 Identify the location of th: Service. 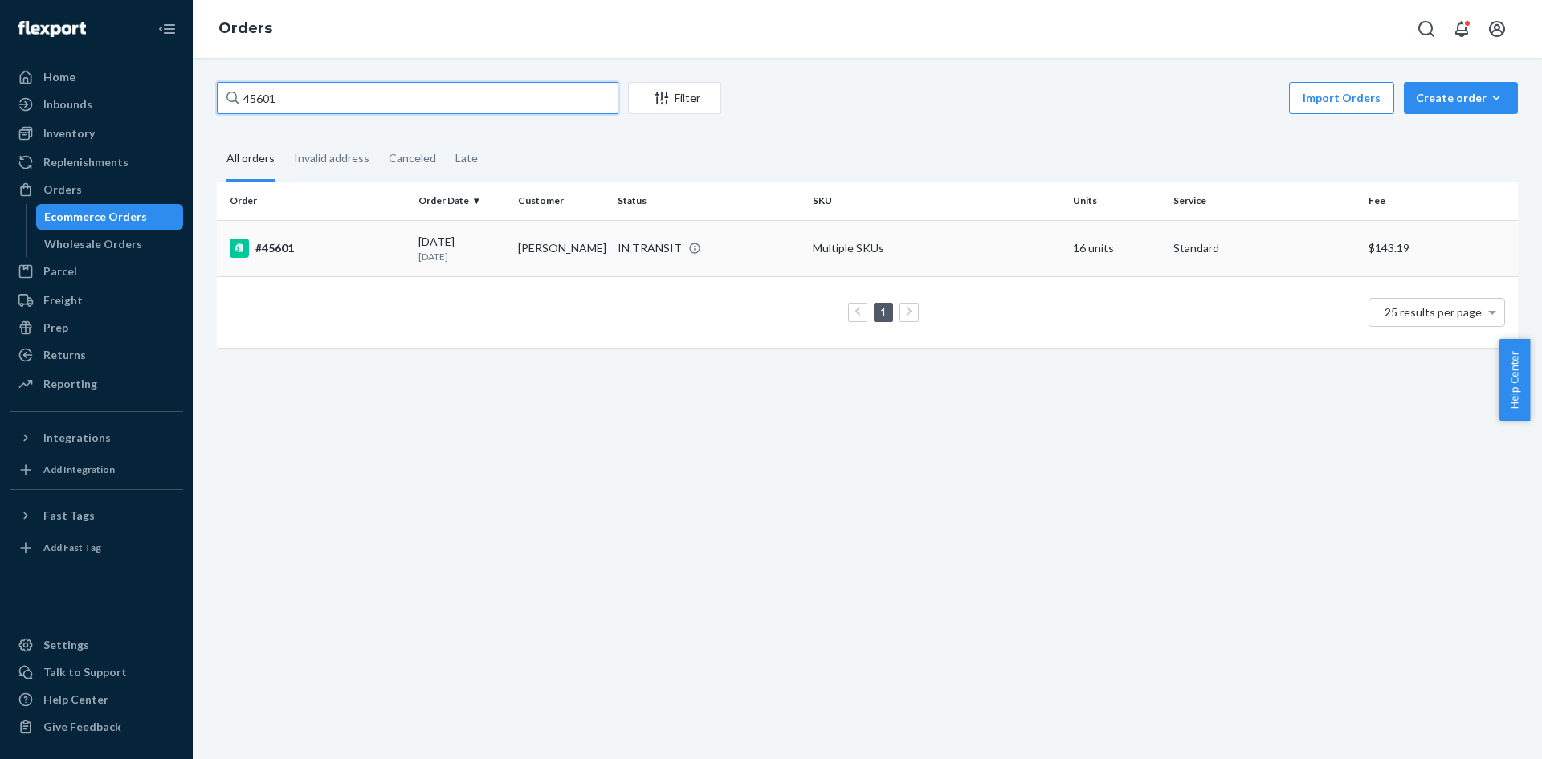
(1264, 201).